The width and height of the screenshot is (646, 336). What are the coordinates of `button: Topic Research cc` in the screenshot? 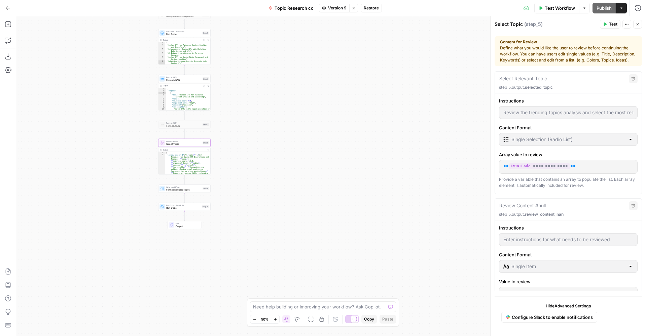 It's located at (291, 8).